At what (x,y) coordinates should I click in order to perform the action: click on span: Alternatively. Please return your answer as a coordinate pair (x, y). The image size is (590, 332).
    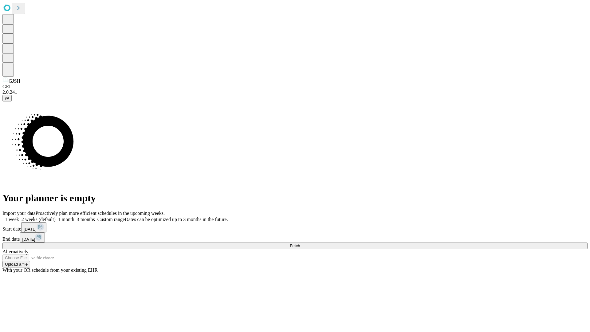
    Looking at the image, I should click on (15, 251).